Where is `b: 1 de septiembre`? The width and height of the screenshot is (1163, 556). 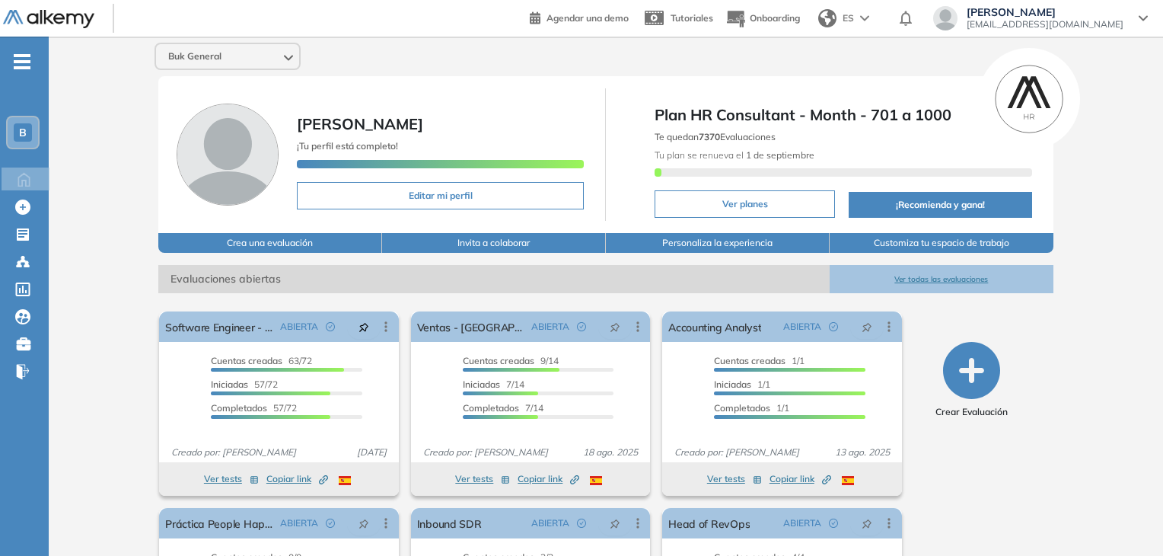 b: 1 de septiembre is located at coordinates (779, 155).